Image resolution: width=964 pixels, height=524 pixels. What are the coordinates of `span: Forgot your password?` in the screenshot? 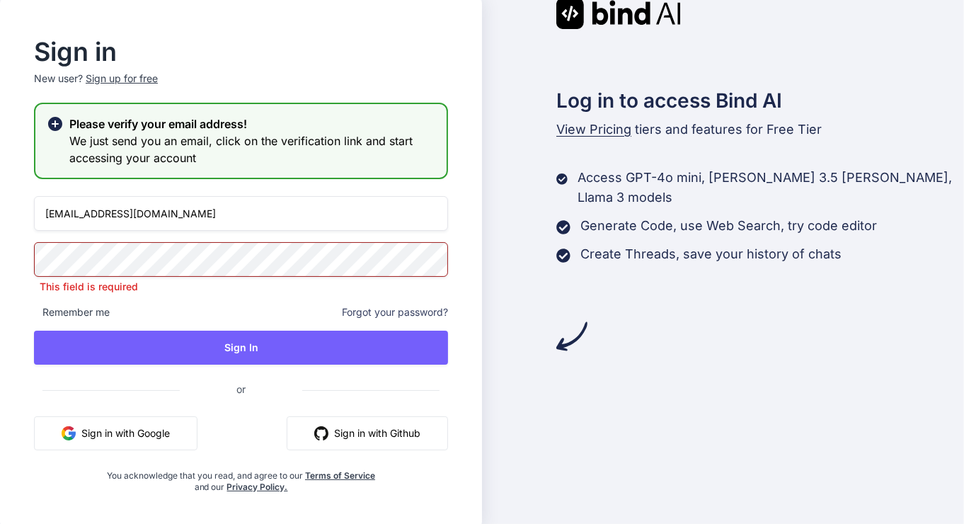 It's located at (395, 312).